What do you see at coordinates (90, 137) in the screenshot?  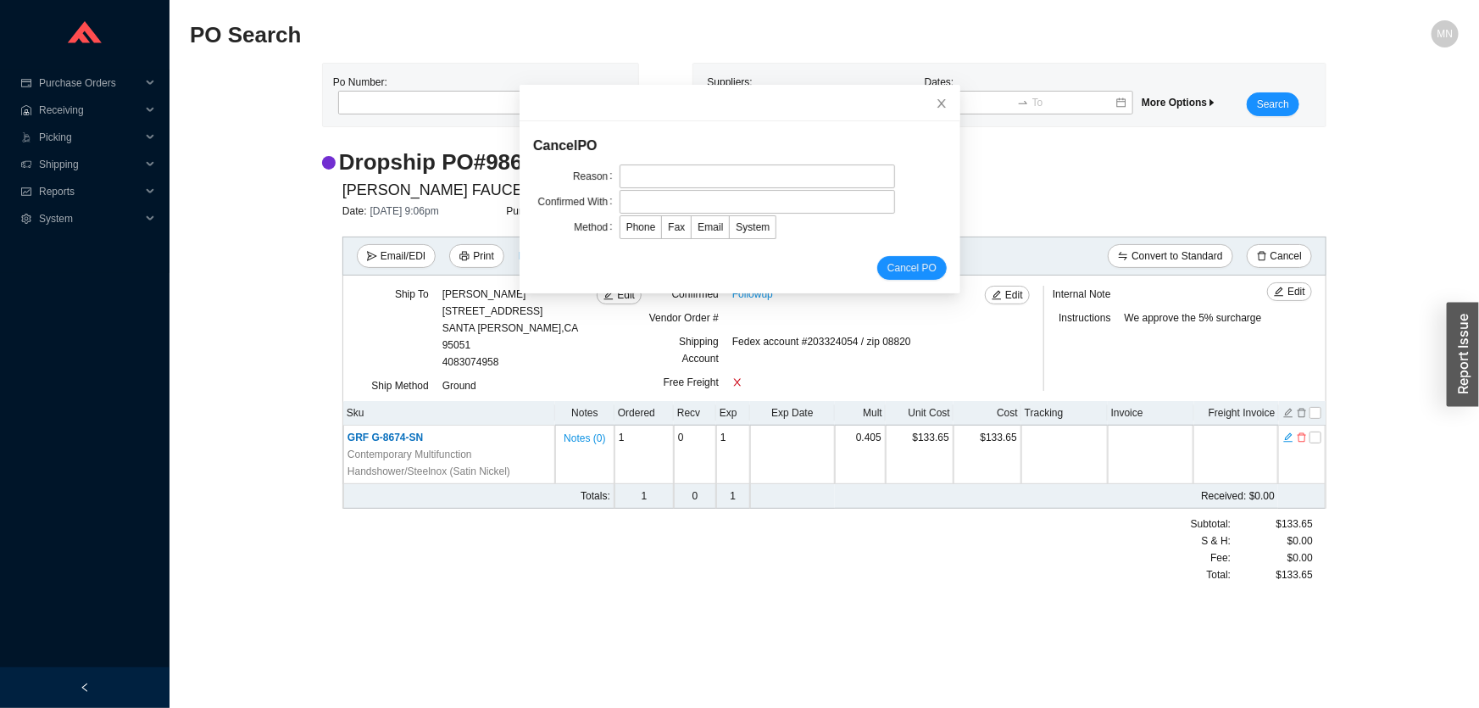 I see `span: Picking` at bounding box center [90, 137].